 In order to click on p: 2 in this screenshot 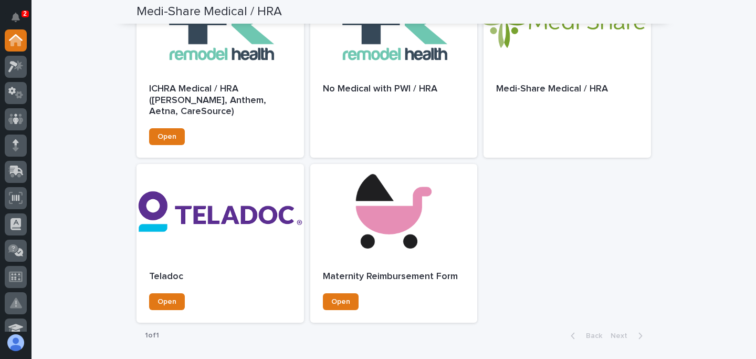, I will do `click(25, 14)`.